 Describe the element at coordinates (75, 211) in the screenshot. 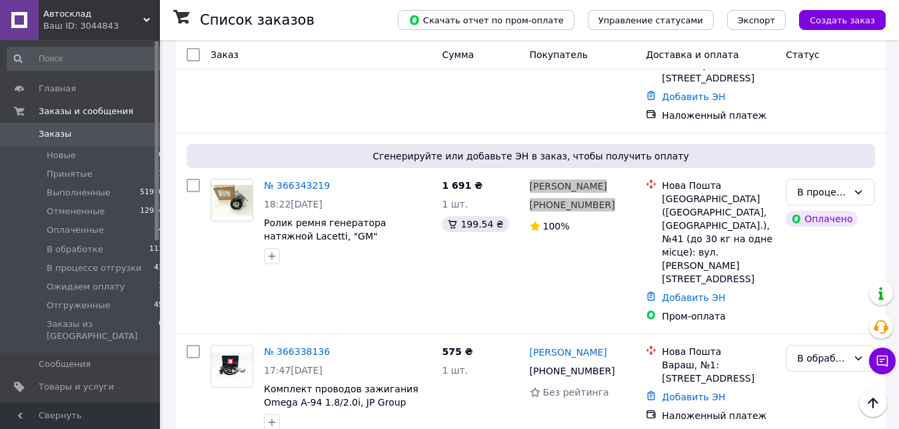

I see `span: Отмененные` at that location.